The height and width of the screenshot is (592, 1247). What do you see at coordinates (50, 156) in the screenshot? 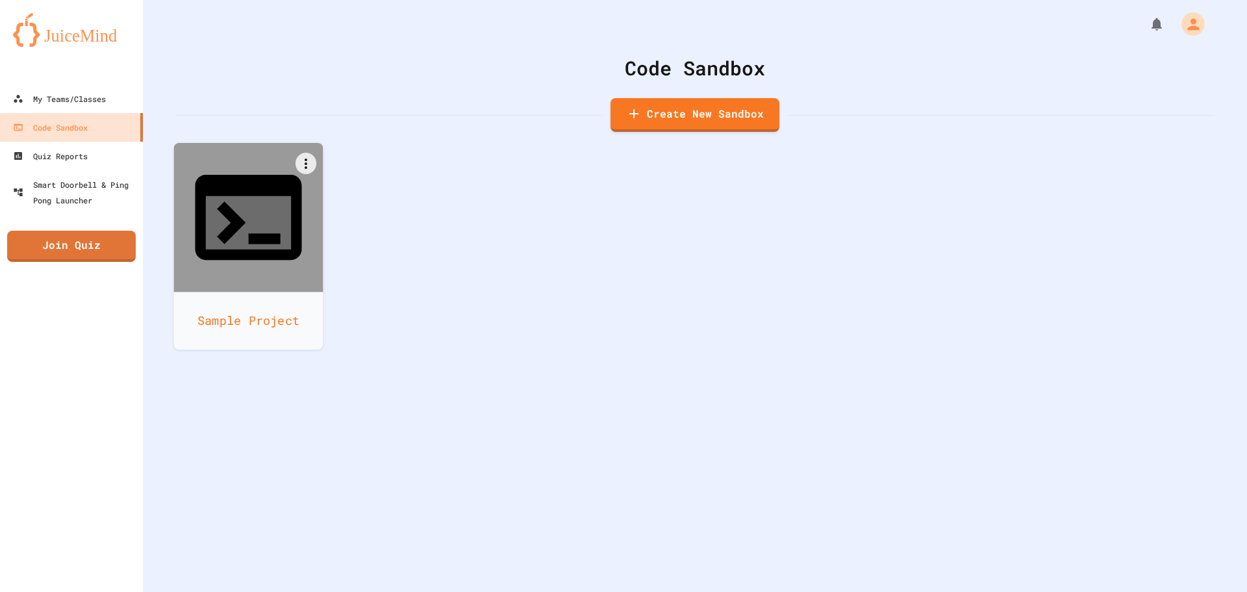
I see `div: Quiz Reports` at bounding box center [50, 156].